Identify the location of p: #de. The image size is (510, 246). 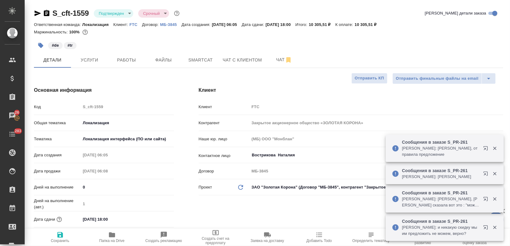
(55, 45).